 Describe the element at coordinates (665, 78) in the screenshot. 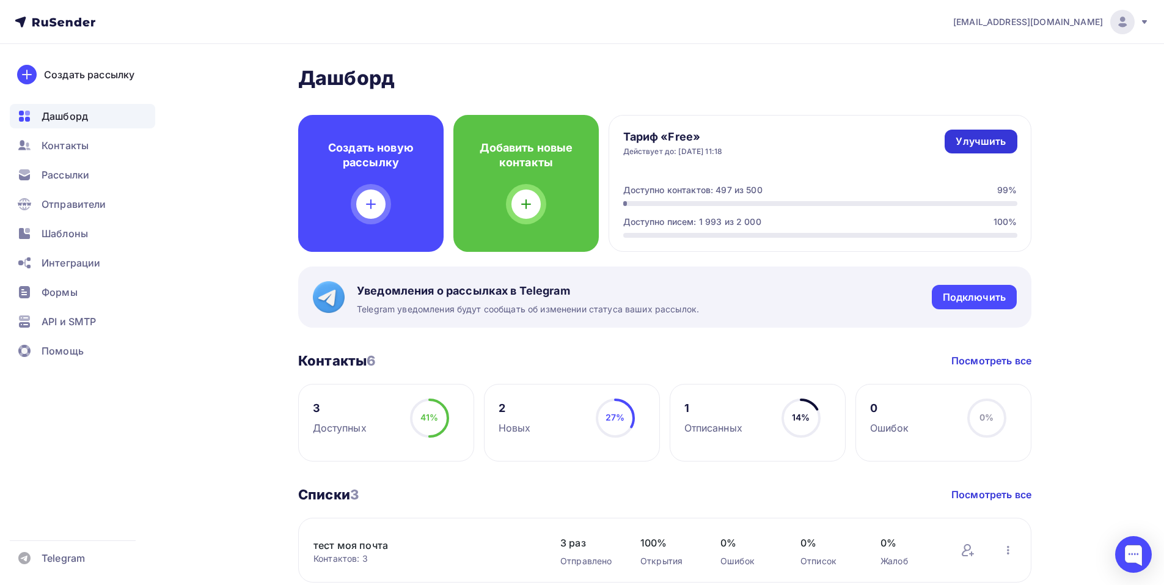

I see `h2: Дашборд` at that location.